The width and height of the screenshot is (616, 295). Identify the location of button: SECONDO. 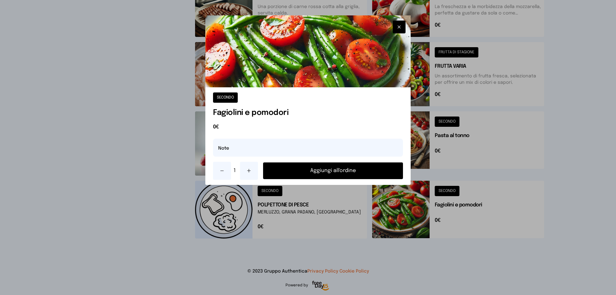
(225, 98).